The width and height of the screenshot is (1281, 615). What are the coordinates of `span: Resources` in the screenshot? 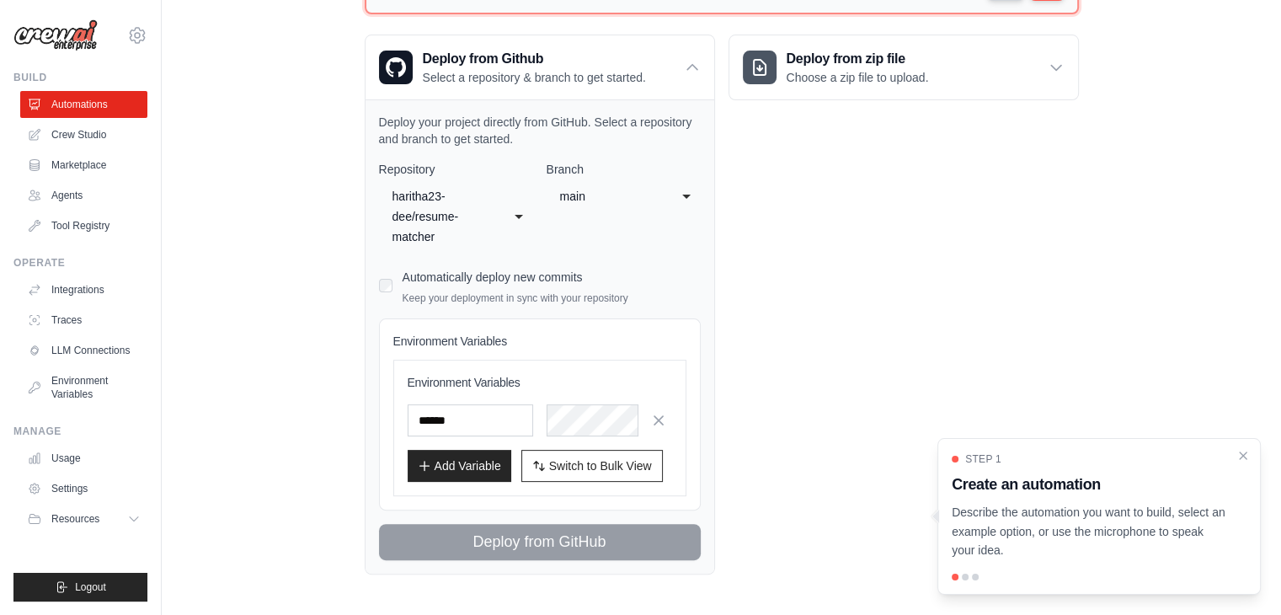 It's located at (75, 519).